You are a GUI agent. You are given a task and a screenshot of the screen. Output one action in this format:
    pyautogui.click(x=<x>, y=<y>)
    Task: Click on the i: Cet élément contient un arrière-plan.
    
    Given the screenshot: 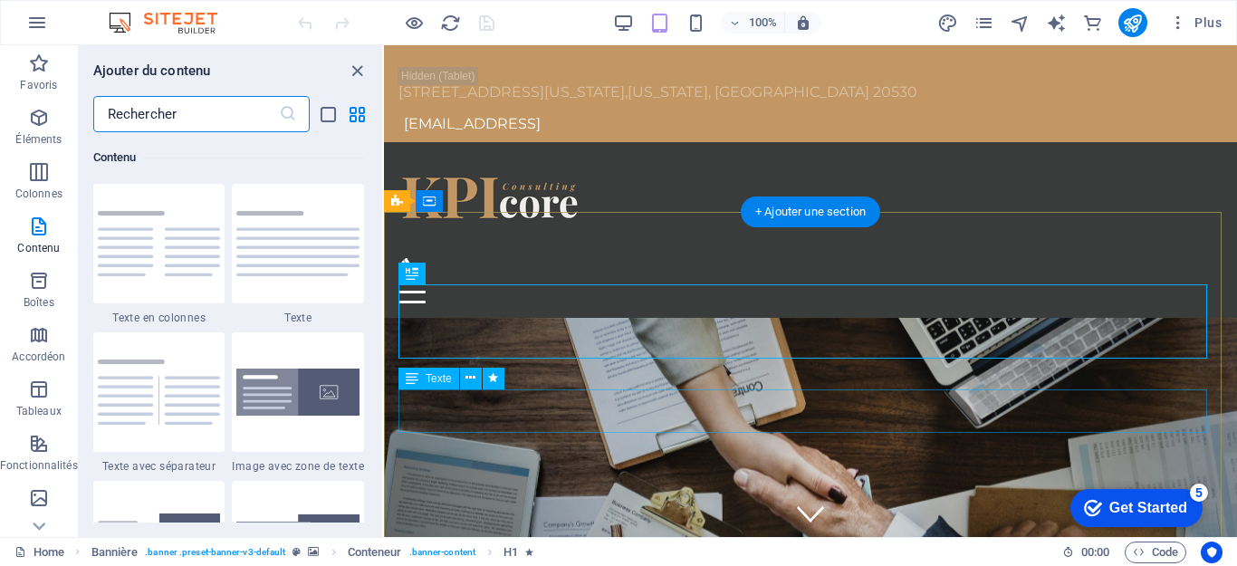 What is the action you would take?
    pyautogui.click(x=313, y=551)
    